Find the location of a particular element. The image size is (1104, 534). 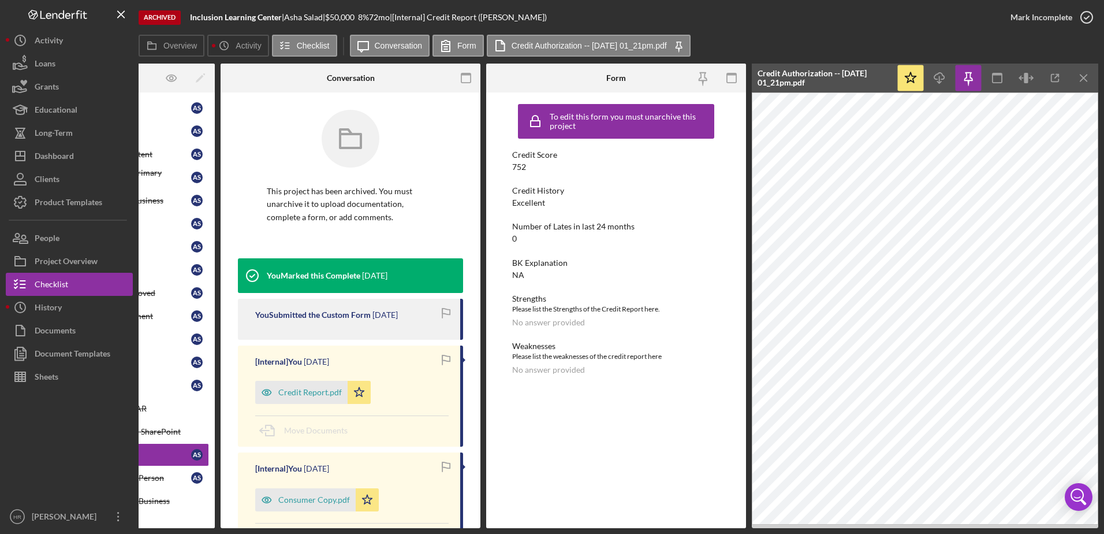

div: Dashboard is located at coordinates (54, 157).